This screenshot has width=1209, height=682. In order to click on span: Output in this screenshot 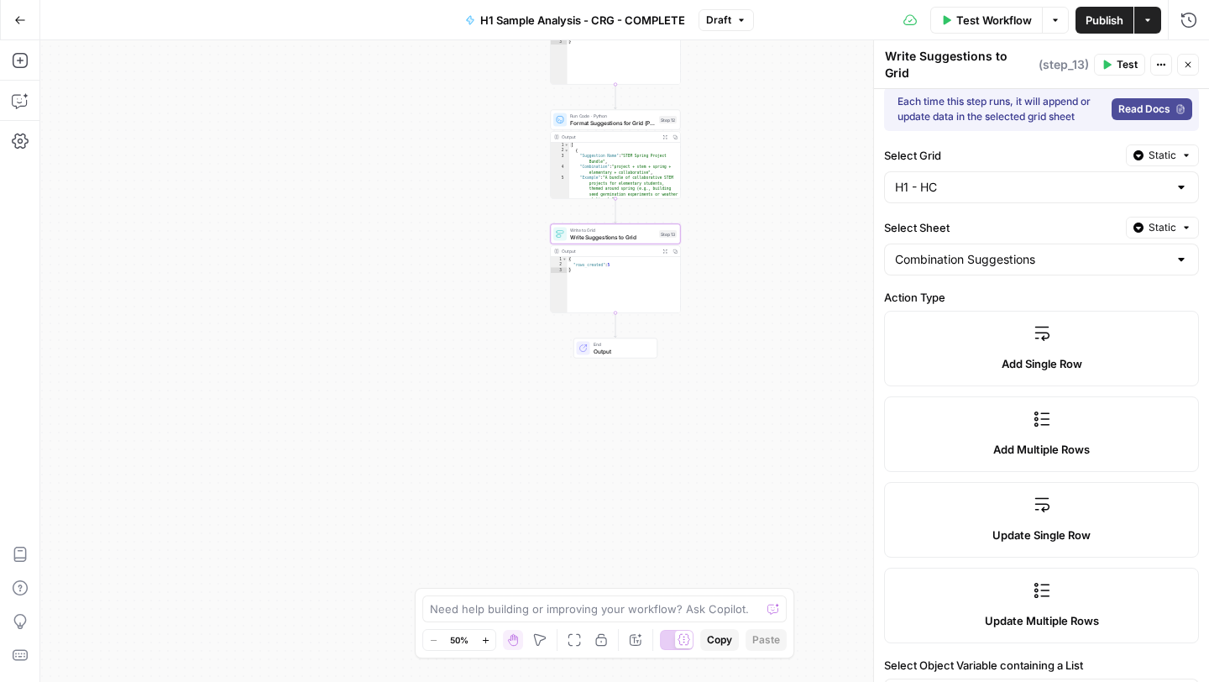, I will do `click(622, 351)`.